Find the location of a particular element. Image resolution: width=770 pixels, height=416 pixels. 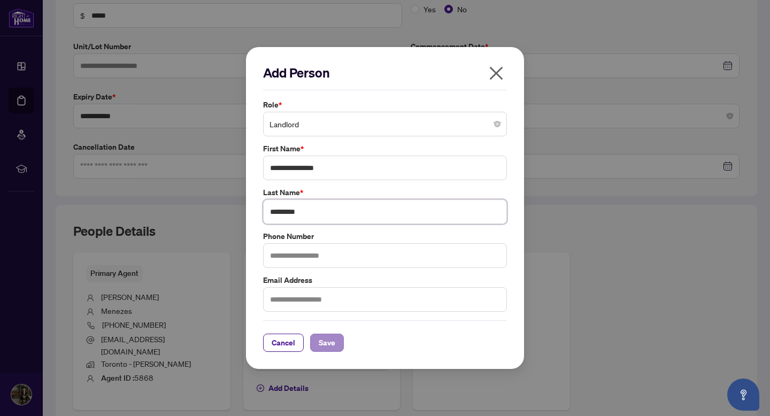

h2: Add Person is located at coordinates (385, 73).